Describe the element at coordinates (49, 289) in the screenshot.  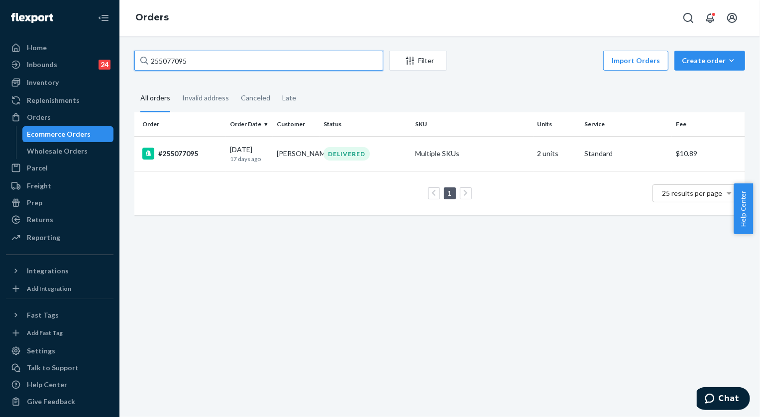
I see `div: Add Integration` at that location.